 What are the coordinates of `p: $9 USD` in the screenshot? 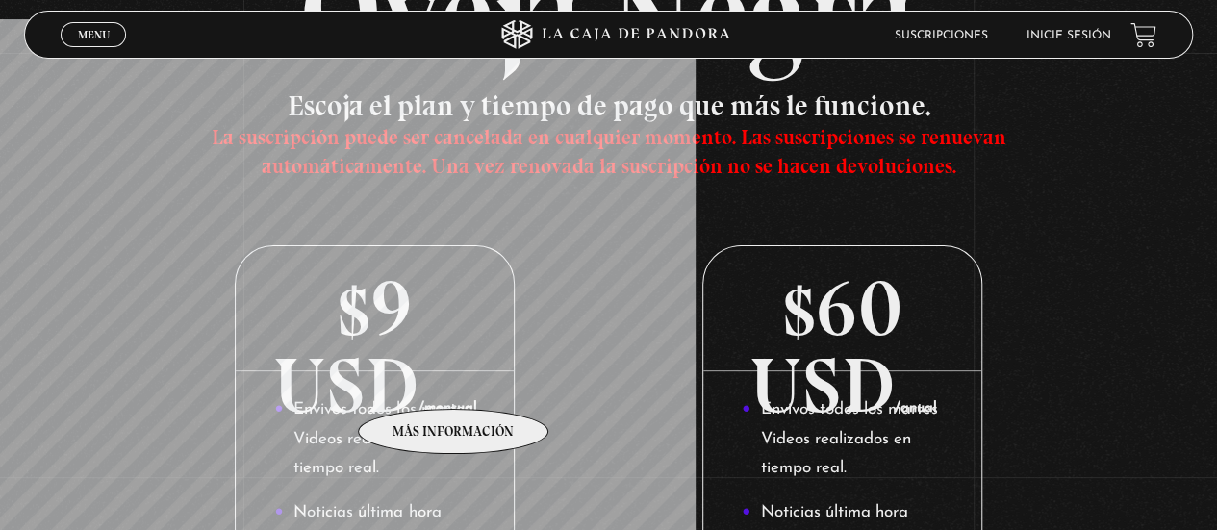 It's located at (374, 309).